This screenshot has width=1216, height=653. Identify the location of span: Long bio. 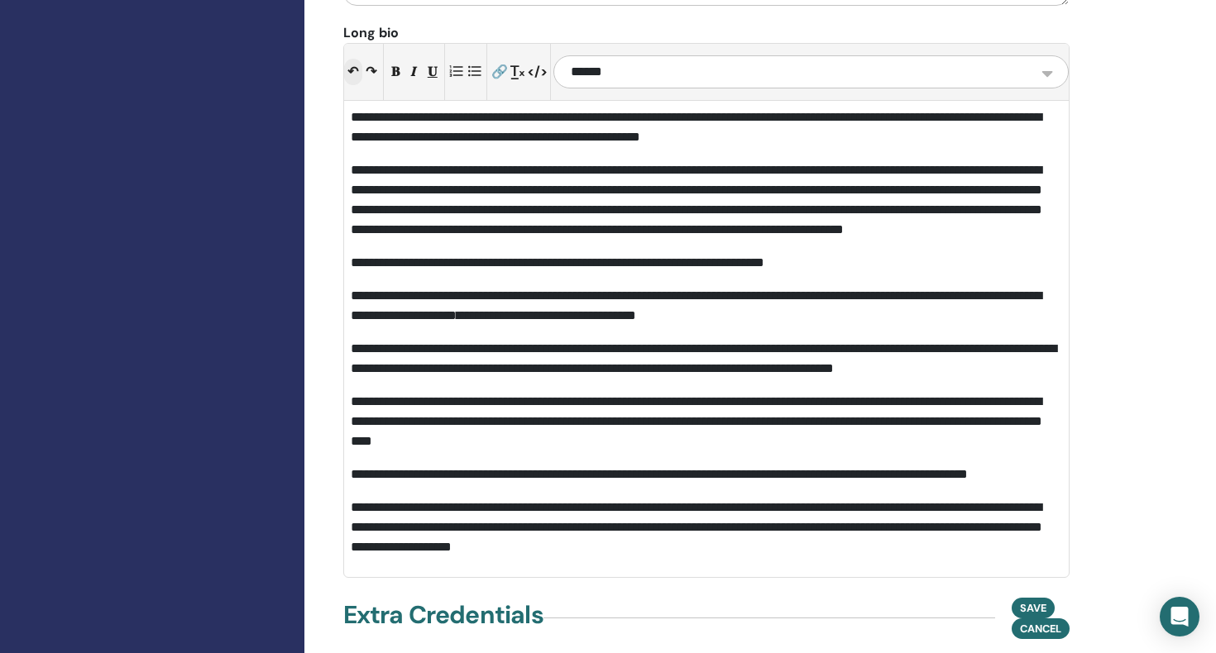
(370, 33).